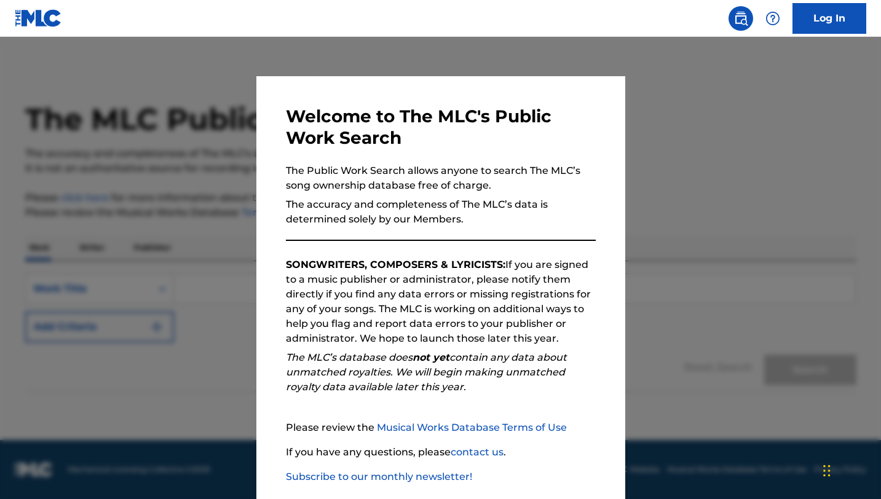 This screenshot has height=499, width=881. I want to click on a: Musical Works Database Terms of Use, so click(472, 427).